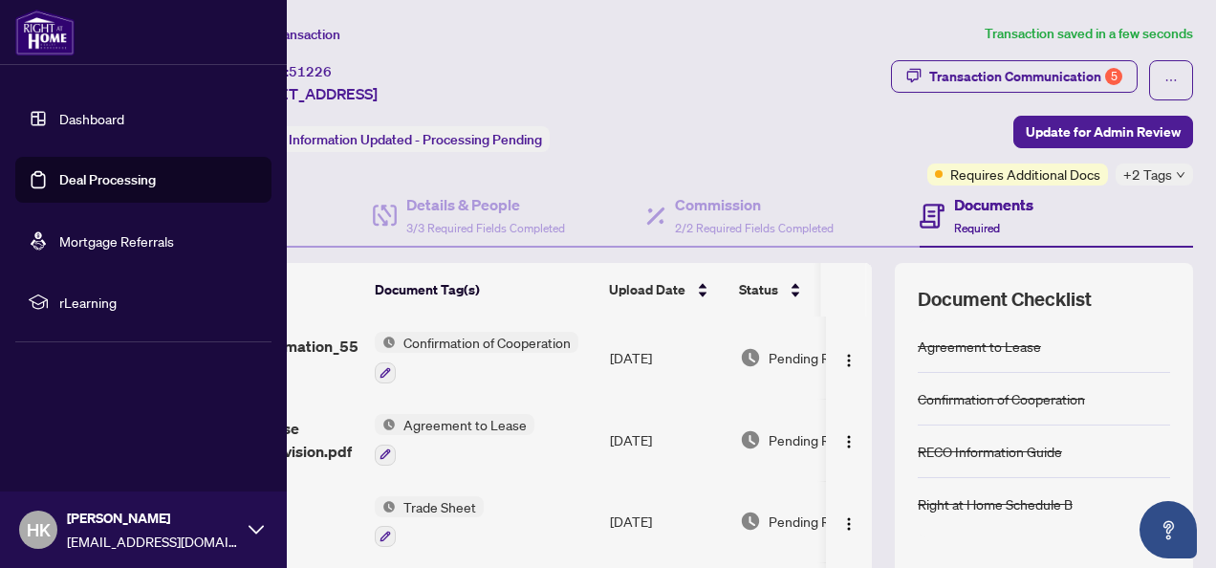 This screenshot has height=568, width=1216. I want to click on a: Mortgage Referrals, so click(117, 241).